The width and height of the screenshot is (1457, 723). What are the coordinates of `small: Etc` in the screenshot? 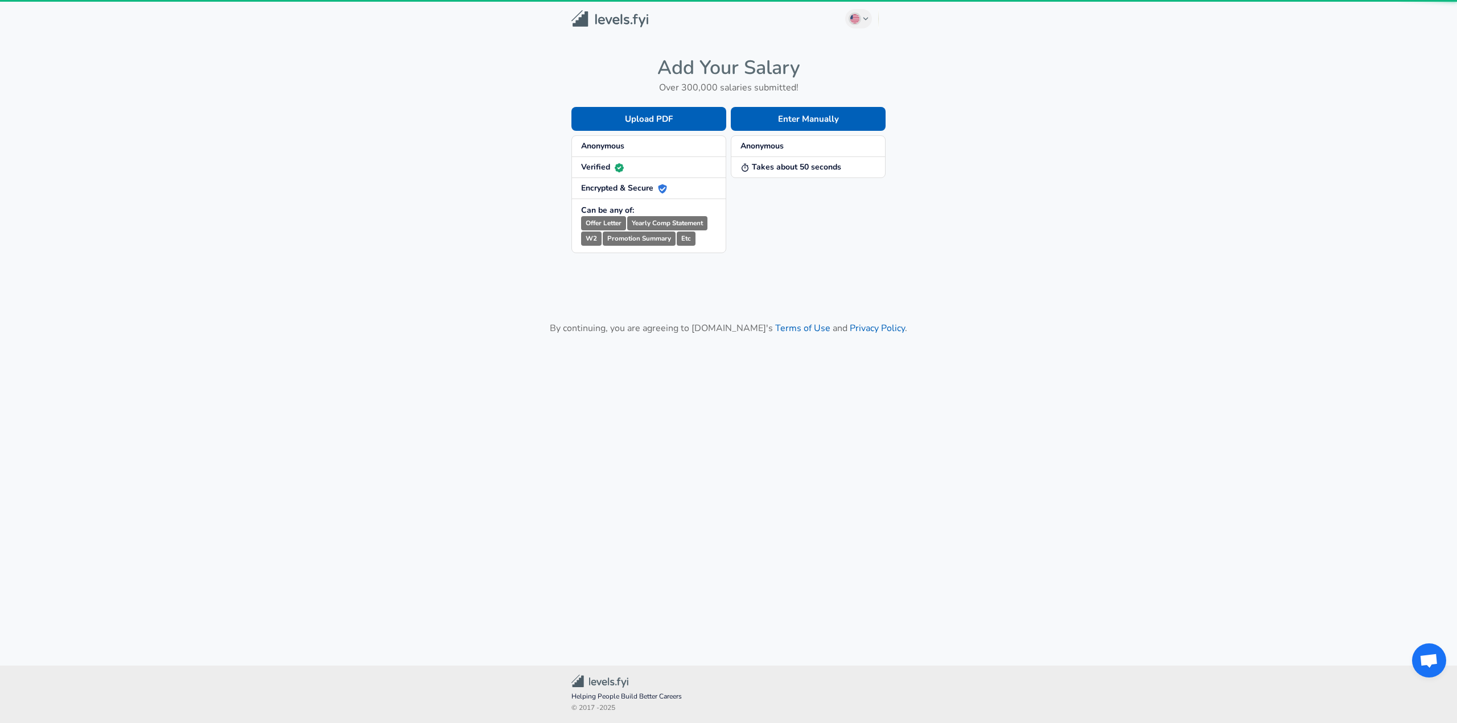 It's located at (686, 238).